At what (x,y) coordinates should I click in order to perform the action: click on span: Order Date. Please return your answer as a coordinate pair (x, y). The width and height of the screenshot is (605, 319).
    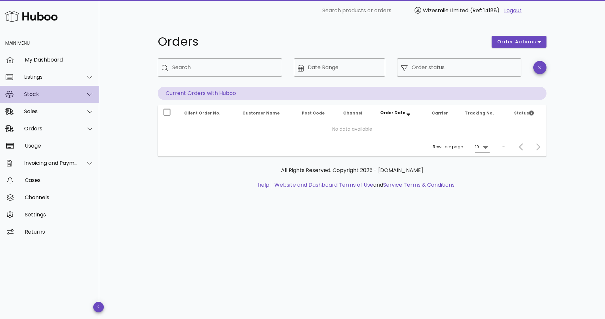
    Looking at the image, I should click on (393, 112).